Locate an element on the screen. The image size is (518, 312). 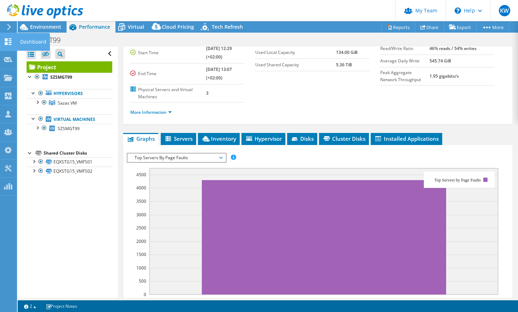
a: EQXSTG15_VMFS01 is located at coordinates (69, 162).